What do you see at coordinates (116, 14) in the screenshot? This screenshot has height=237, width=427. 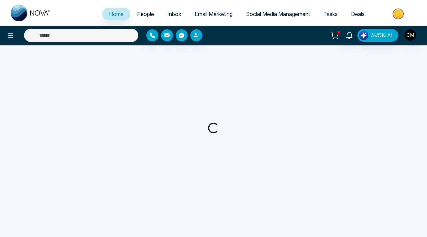 I see `a: Home` at bounding box center [116, 14].